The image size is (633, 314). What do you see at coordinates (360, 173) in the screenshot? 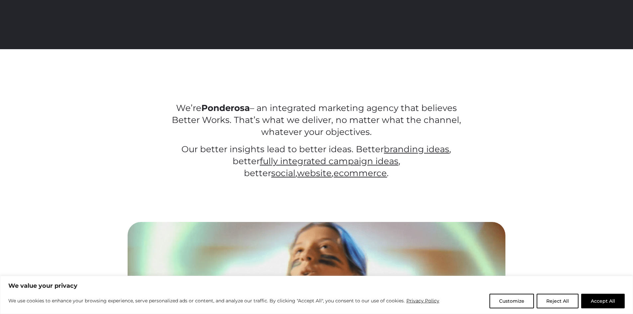
I see `span: ecommerce` at bounding box center [360, 173].